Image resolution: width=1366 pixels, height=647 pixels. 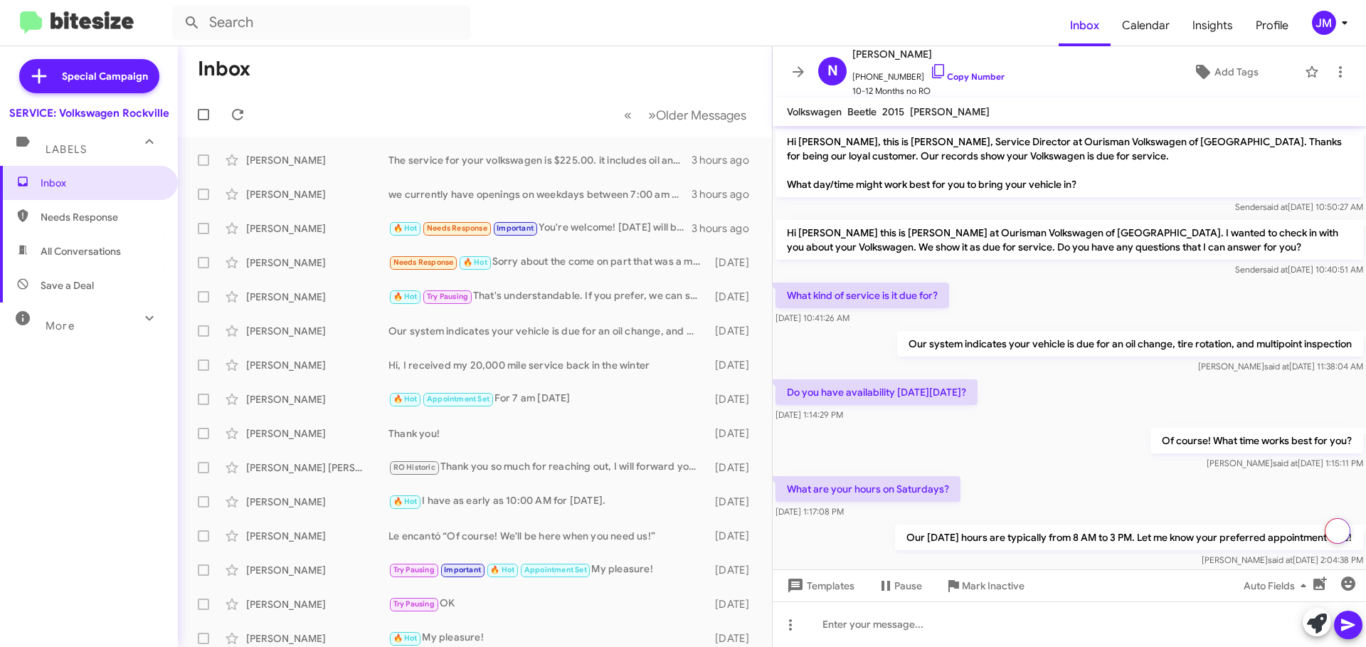 I want to click on span: Older Messages, so click(x=701, y=115).